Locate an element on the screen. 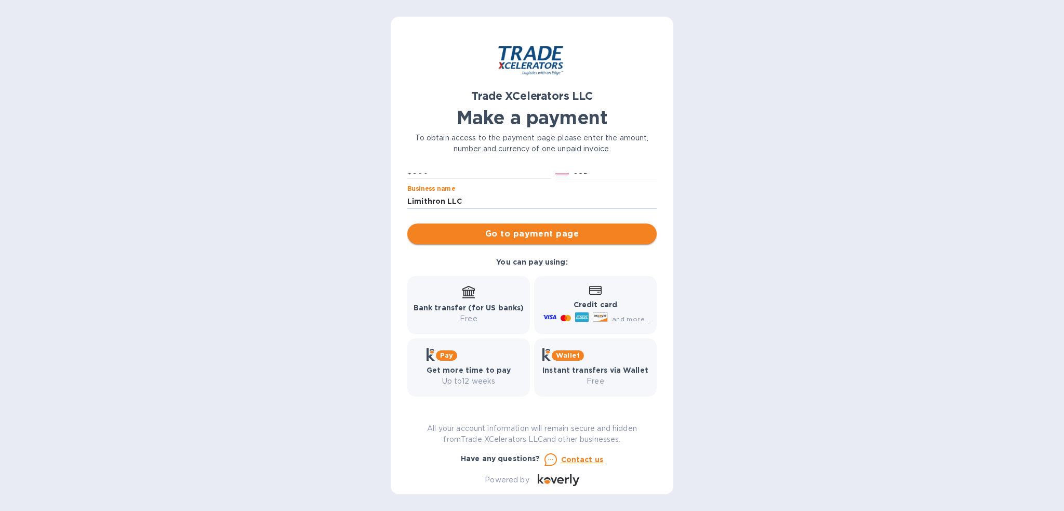 The height and width of the screenshot is (511, 1064). input: Enter business name is located at coordinates (532, 201).